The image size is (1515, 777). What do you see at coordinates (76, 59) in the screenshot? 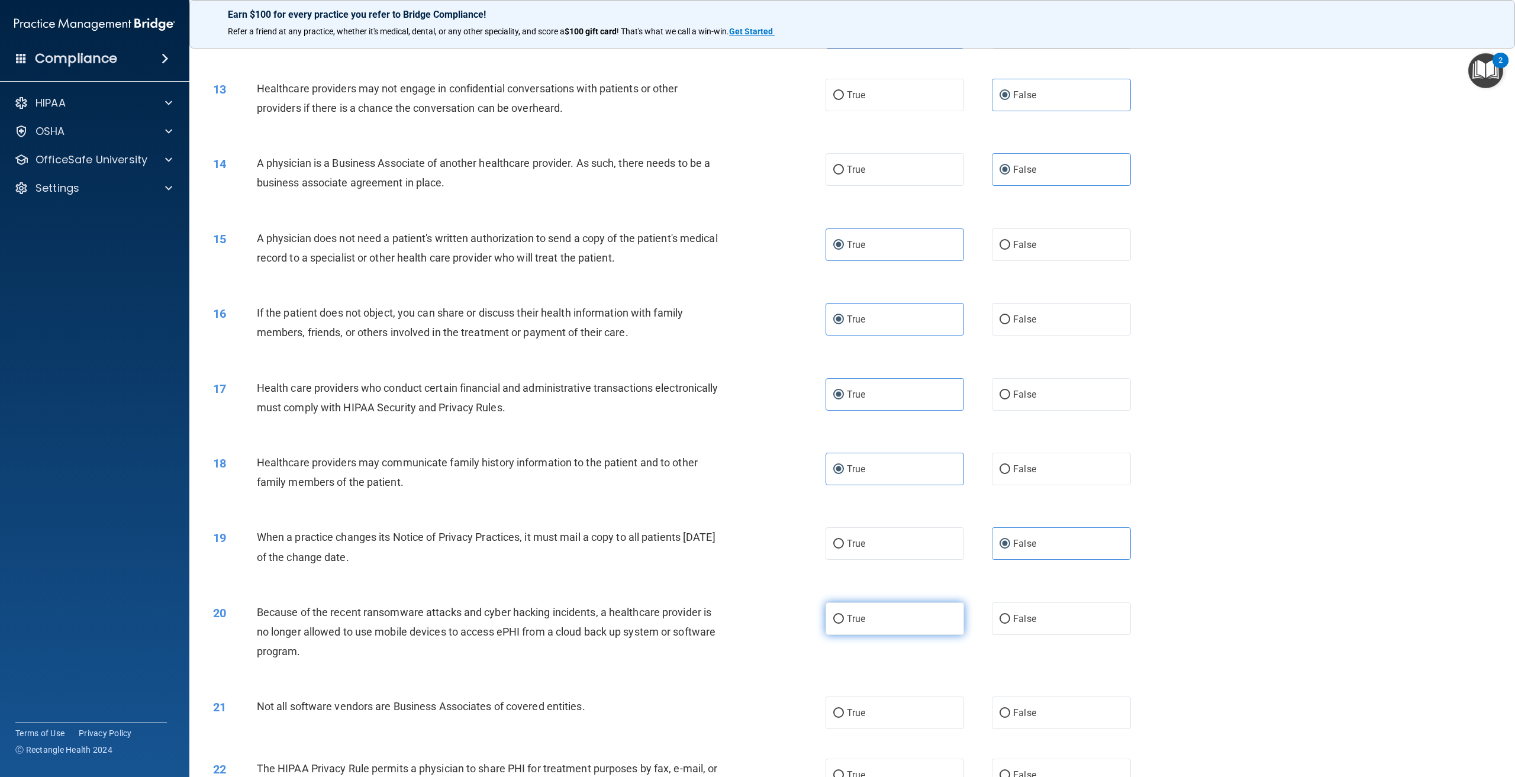
I see `h4: Compliance` at bounding box center [76, 59].